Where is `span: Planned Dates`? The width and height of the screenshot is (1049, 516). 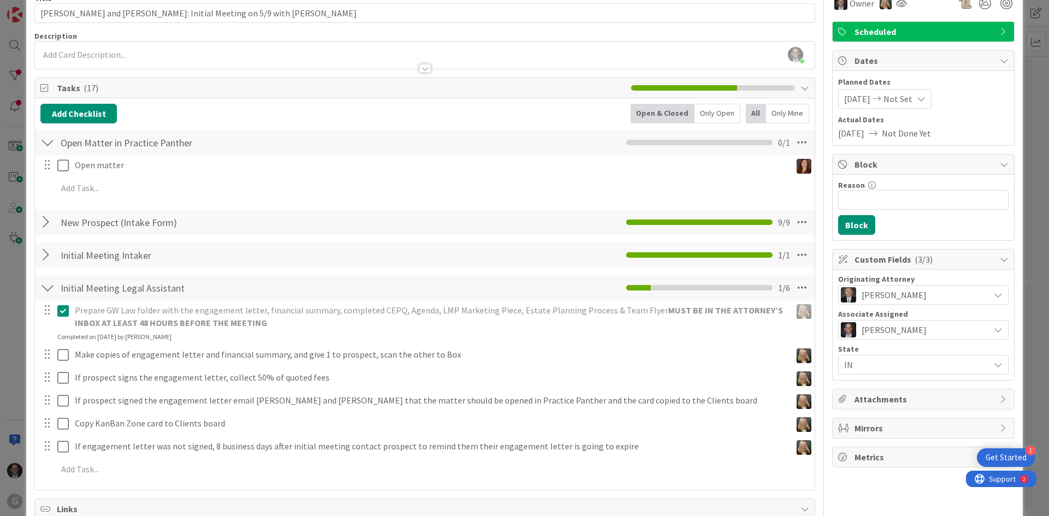 span: Planned Dates is located at coordinates (923, 82).